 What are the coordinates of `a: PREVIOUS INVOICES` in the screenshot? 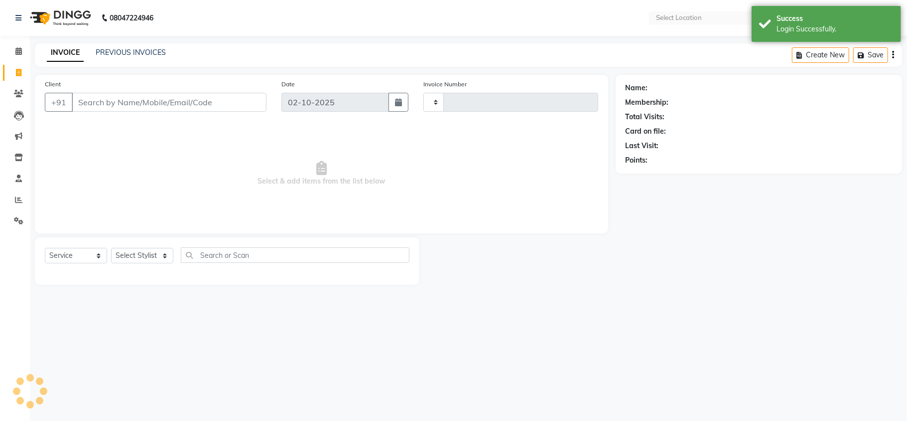 It's located at (131, 52).